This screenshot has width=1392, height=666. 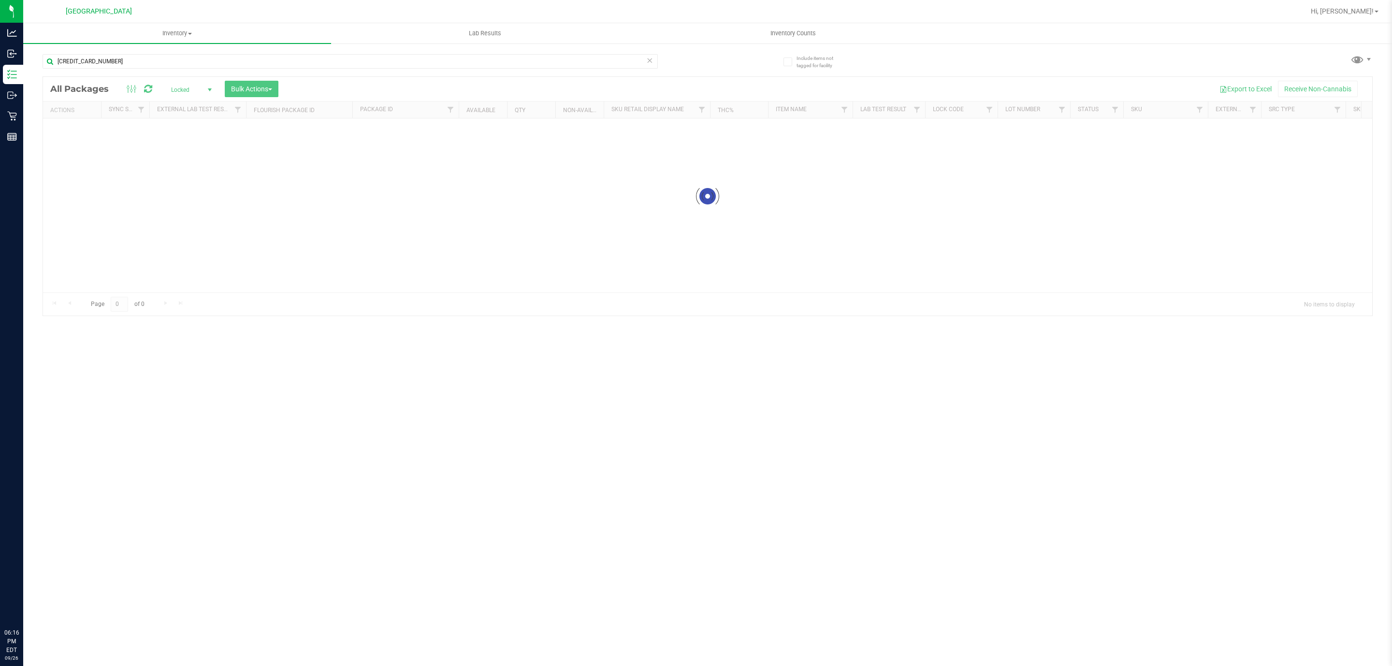 What do you see at coordinates (12, 74) in the screenshot?
I see `inline-svg: Inventory` at bounding box center [12, 74].